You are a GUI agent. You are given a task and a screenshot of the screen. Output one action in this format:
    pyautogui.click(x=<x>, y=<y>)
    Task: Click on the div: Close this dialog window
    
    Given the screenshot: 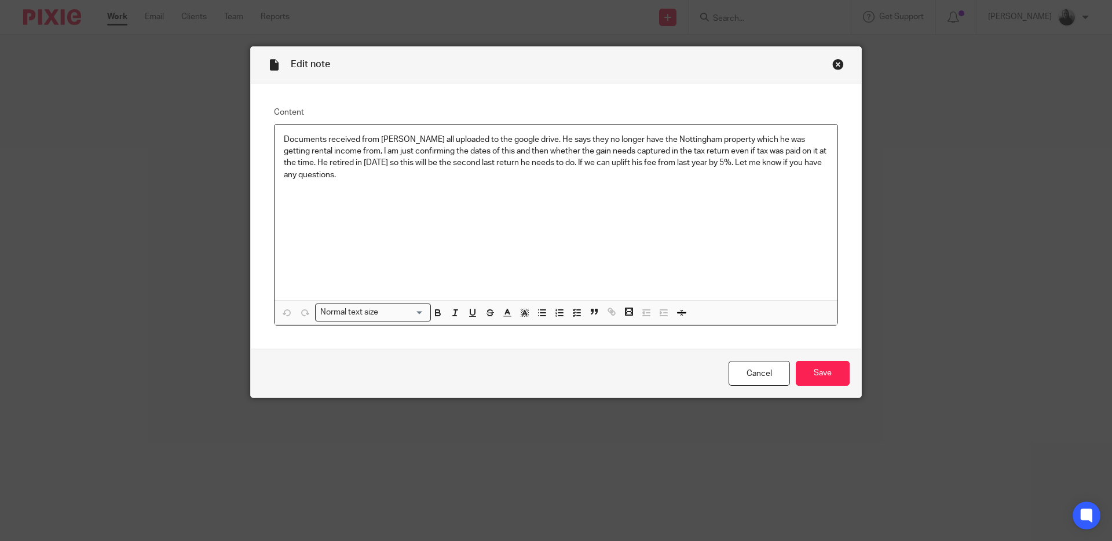 What is the action you would take?
    pyautogui.click(x=838, y=64)
    